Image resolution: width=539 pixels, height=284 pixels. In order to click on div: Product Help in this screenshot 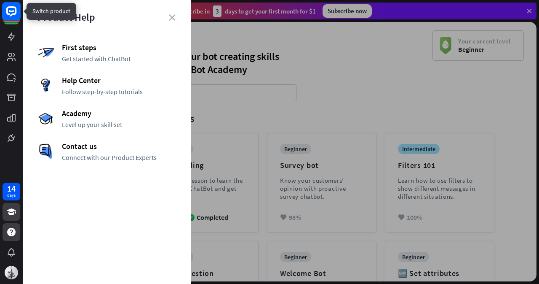, I will do `click(107, 17)`.